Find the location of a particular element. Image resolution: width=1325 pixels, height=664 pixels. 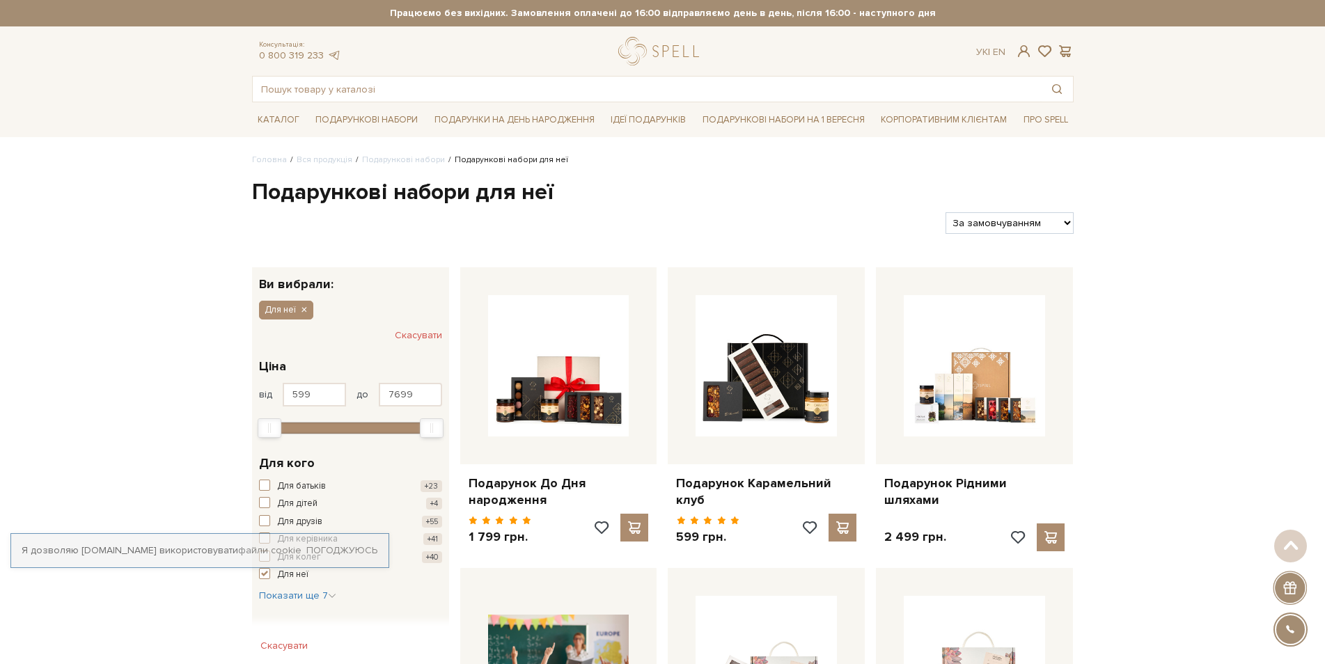

a: logo is located at coordinates (662, 51).